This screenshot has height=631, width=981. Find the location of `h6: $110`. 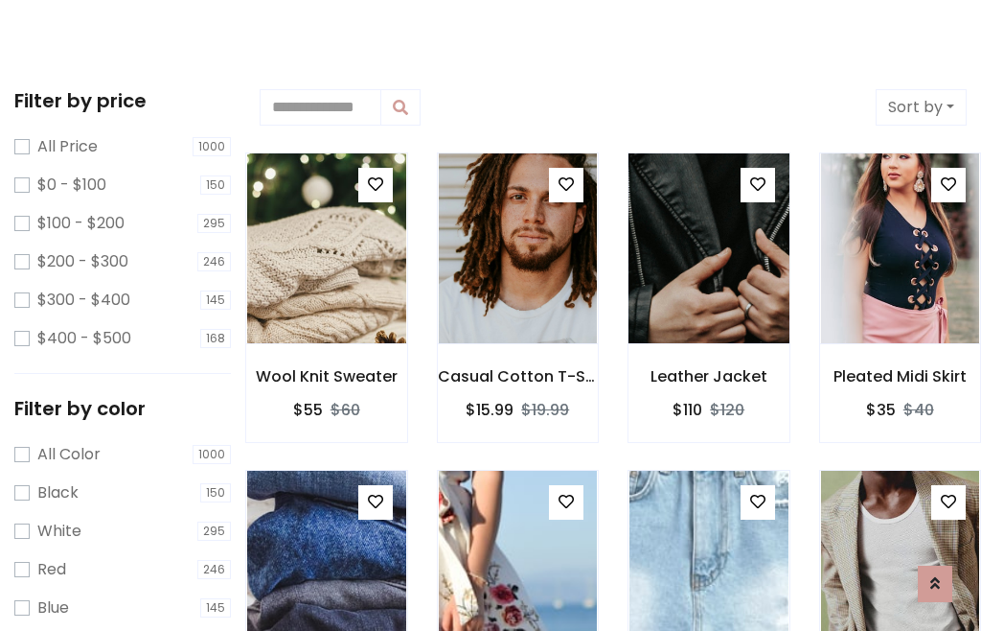

h6: $110 is located at coordinates (687, 409).